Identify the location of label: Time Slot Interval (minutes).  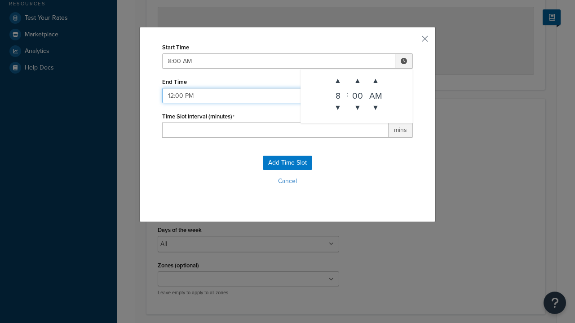
(198, 117).